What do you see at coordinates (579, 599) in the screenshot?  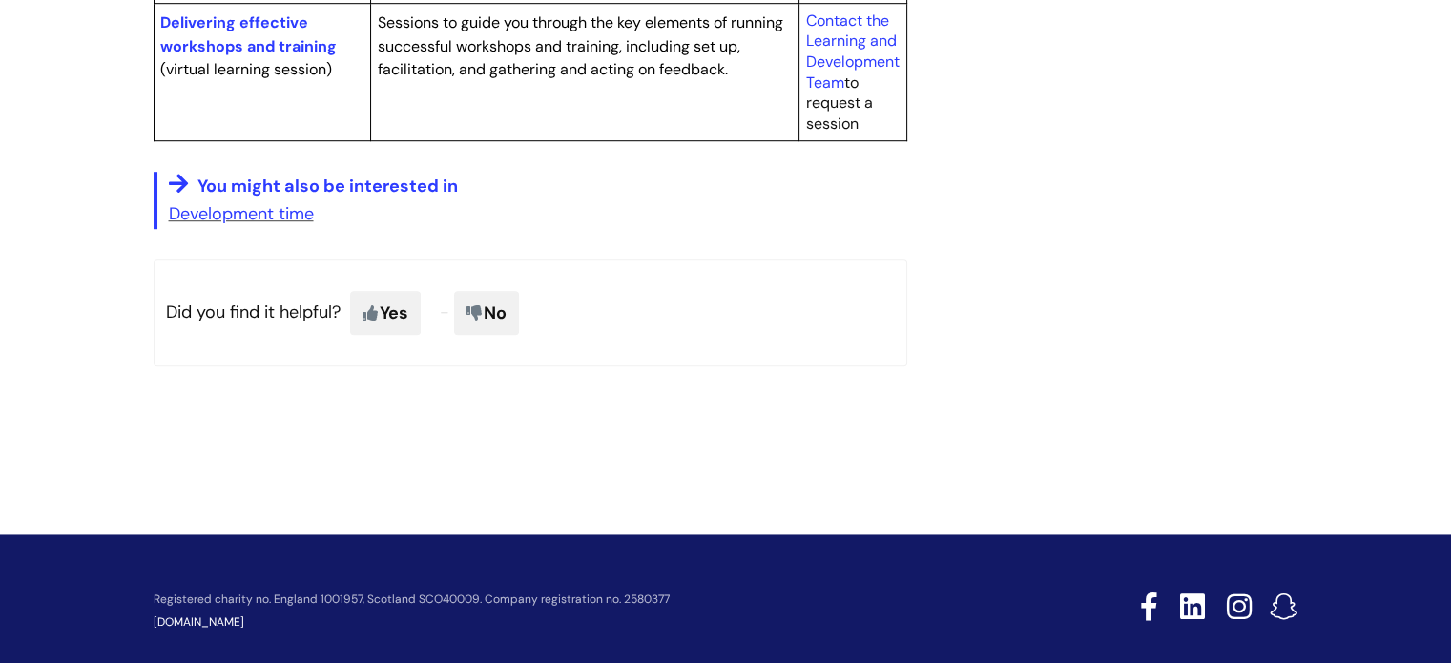 I see `p: Registered charity no. England 1001957, Scotland SCO40009. Company registration no. 2580377` at bounding box center [579, 599].